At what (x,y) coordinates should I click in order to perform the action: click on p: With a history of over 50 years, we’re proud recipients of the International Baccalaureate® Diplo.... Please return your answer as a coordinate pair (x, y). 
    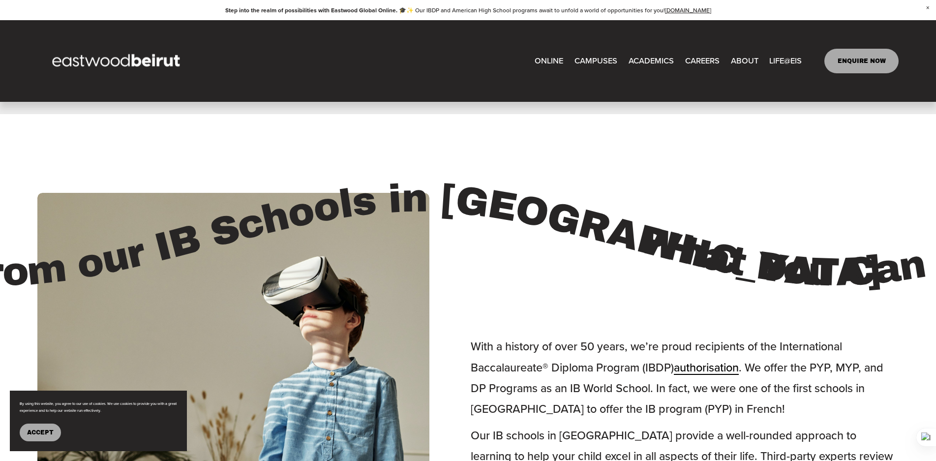
    Looking at the image, I should click on (685, 377).